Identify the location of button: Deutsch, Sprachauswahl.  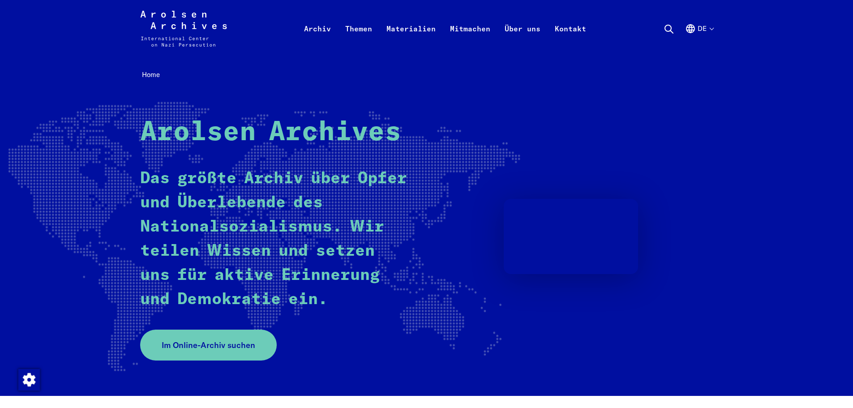
(699, 39).